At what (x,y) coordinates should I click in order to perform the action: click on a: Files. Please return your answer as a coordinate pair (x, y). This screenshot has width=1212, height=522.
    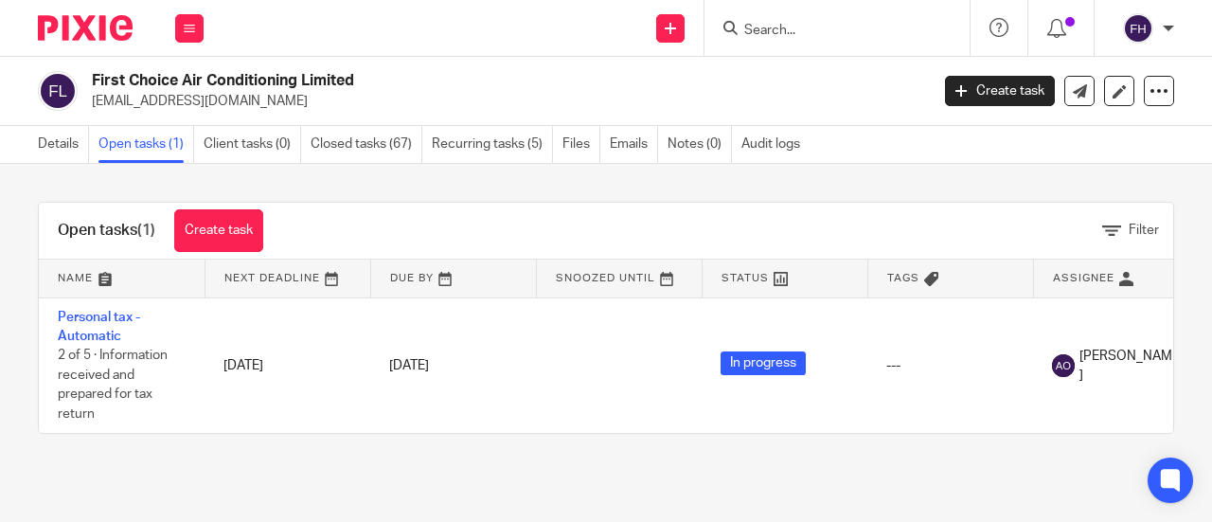
    Looking at the image, I should click on (581, 144).